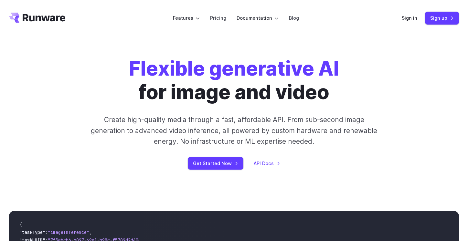  Describe the element at coordinates (442, 18) in the screenshot. I see `a: Sign up` at that location.